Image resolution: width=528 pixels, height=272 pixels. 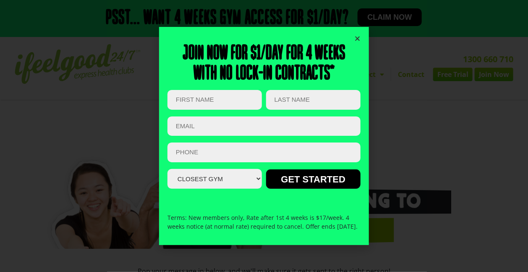 I want to click on p: Terms: New members only, Rate after 1st 4 weeks is $17/week. 4 weeks notice (at normal rate) requ..., so click(x=264, y=222).